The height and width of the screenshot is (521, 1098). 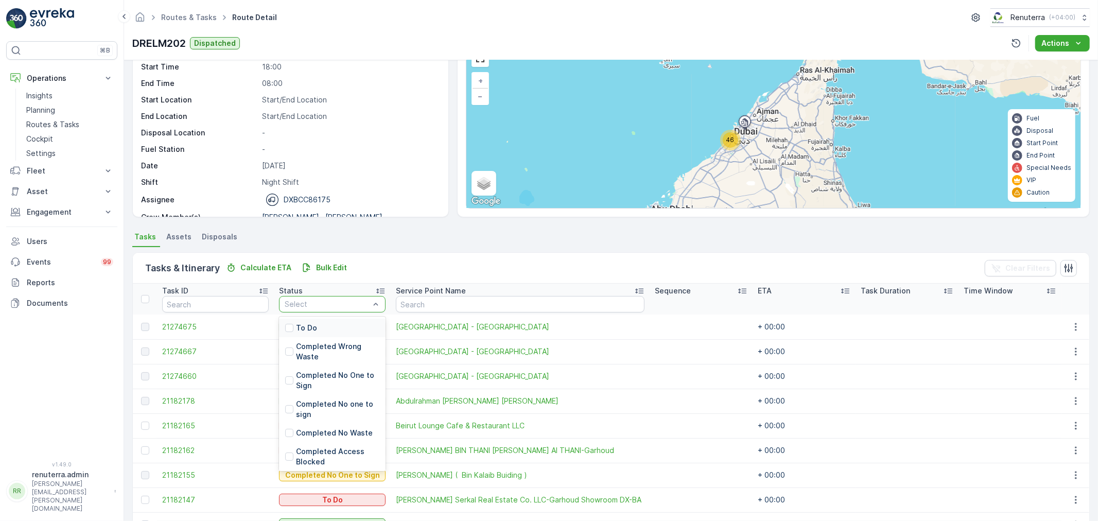 I want to click on p: Shift, so click(x=199, y=182).